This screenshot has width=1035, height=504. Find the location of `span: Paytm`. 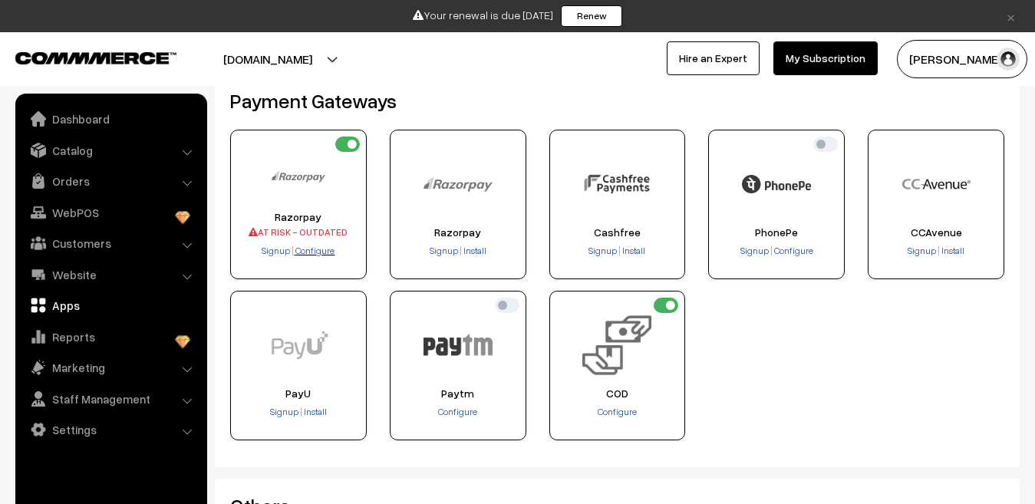

span: Paytm is located at coordinates (458, 394).